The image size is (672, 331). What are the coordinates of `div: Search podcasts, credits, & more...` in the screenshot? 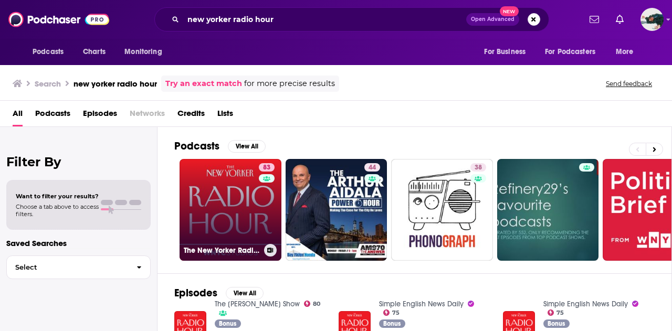 It's located at (352, 19).